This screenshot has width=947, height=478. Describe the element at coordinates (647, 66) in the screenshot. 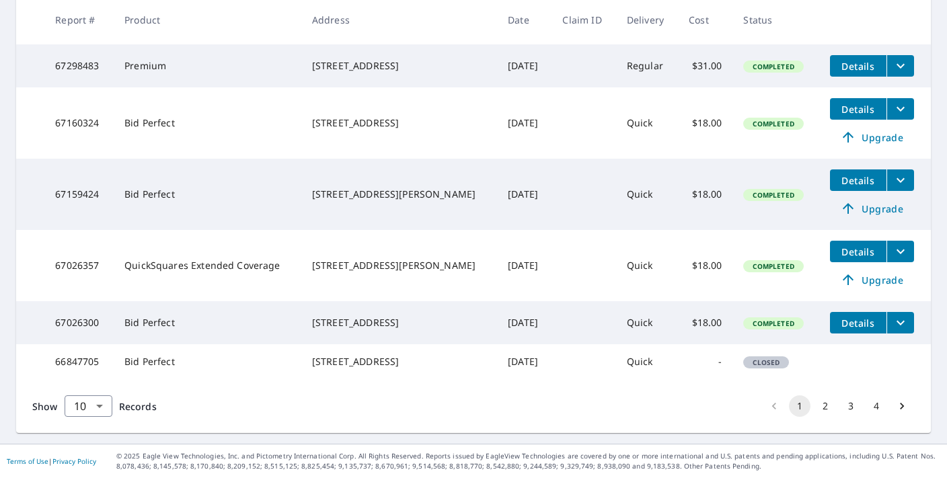

I see `td: Regular` at that location.